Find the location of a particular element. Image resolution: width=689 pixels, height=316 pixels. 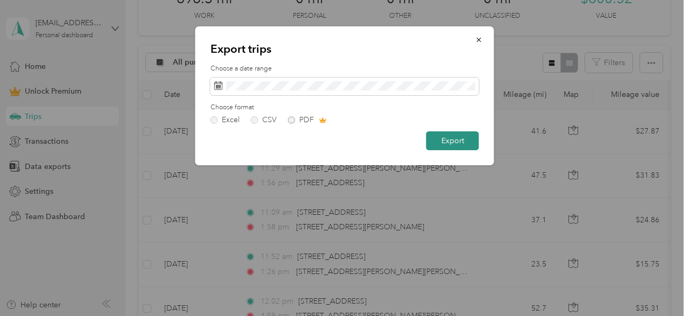

button: Export is located at coordinates (453, 140).